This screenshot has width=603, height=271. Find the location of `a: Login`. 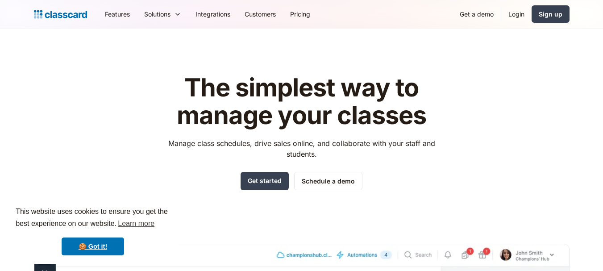

a: Login is located at coordinates (516, 14).